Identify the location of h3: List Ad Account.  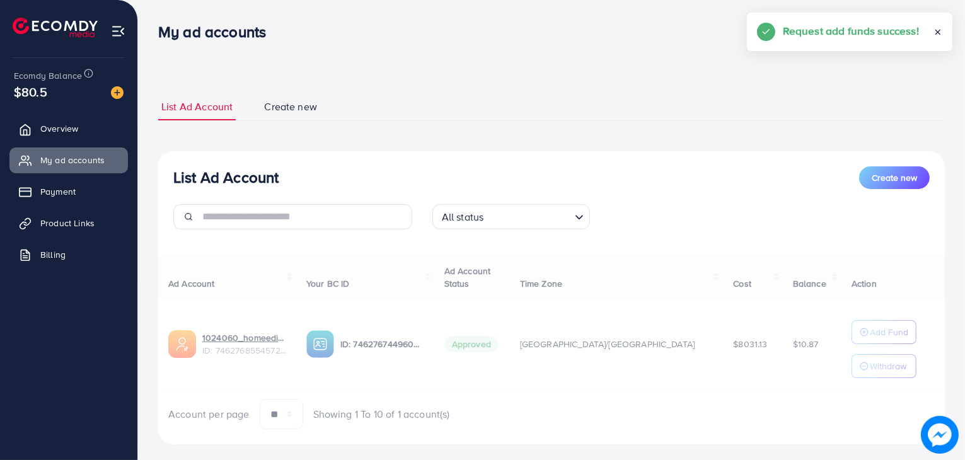
(226, 177).